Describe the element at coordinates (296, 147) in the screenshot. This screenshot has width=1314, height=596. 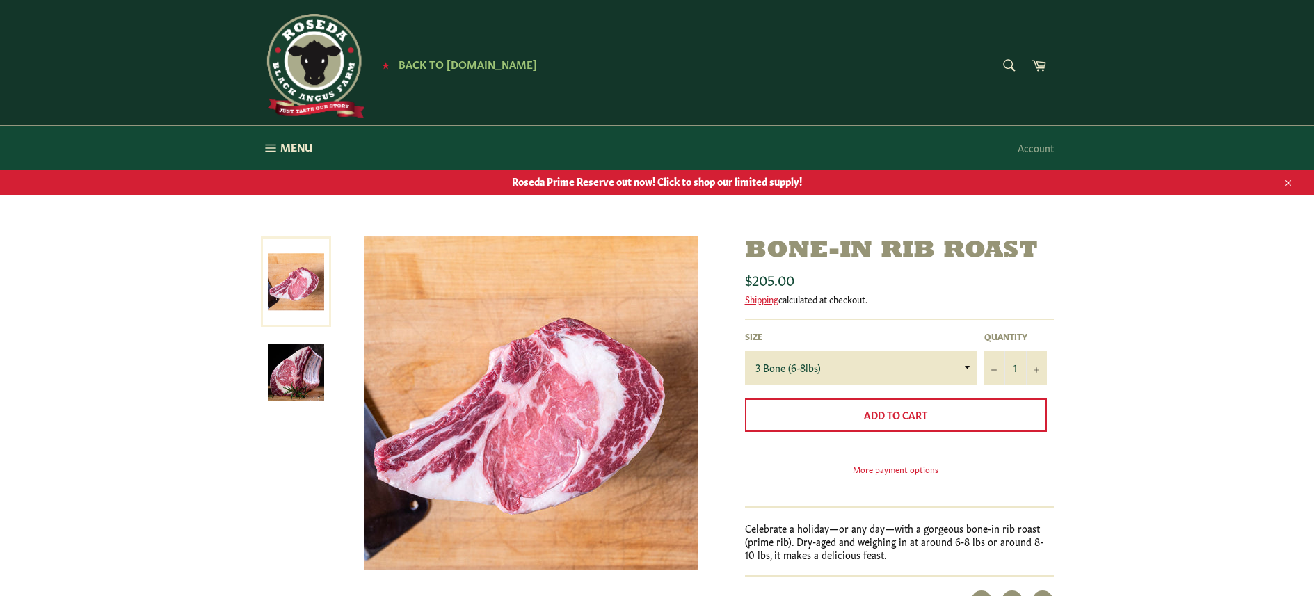
I see `span: Menu` at that location.